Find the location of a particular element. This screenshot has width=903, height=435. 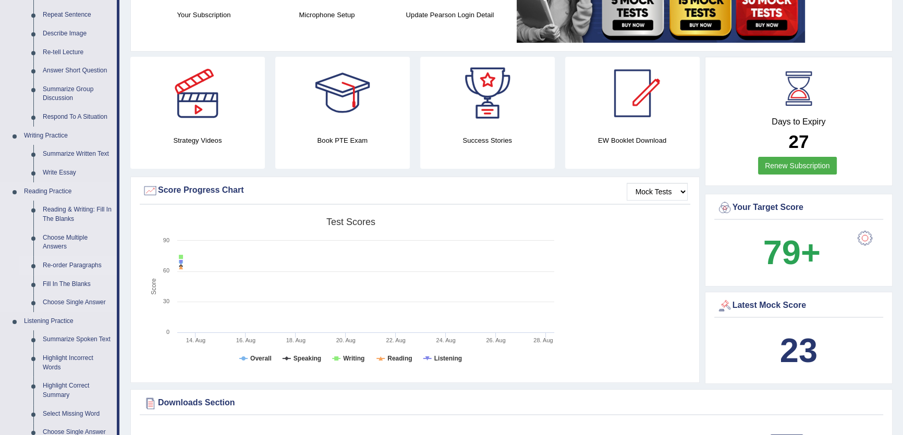

h4: Strategy Videos is located at coordinates (198, 140).